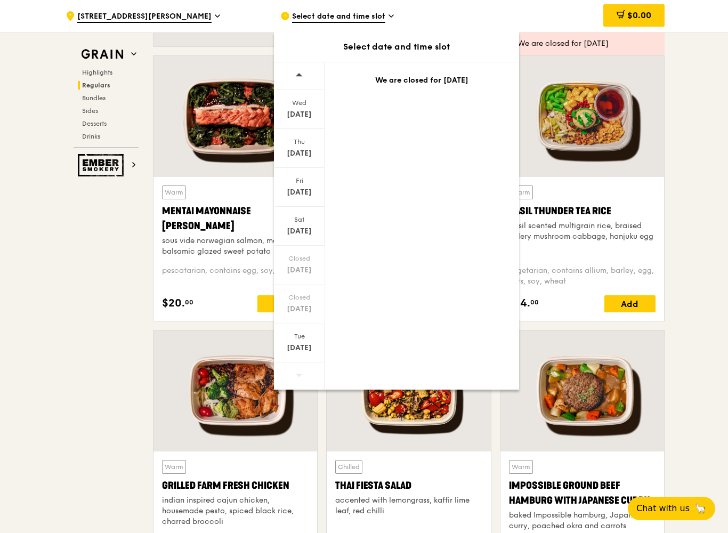  I want to click on div: Impossible Ground Beef Hamburg with Japanese Curry, so click(582, 493).